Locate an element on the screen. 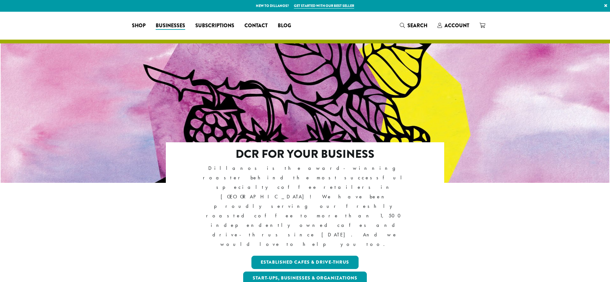  span: Businesses is located at coordinates (170, 26).